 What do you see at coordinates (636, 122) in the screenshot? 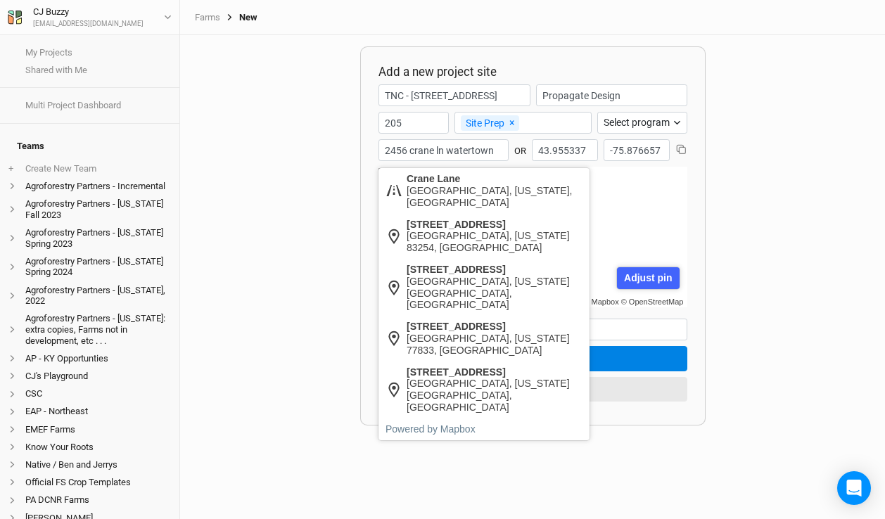
I see `div: Select program` at bounding box center [636, 122].